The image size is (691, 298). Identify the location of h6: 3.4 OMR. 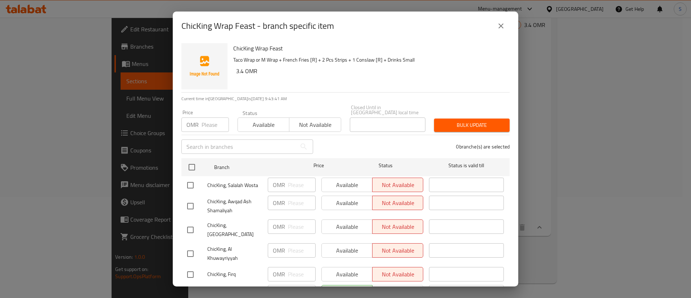
(370, 71).